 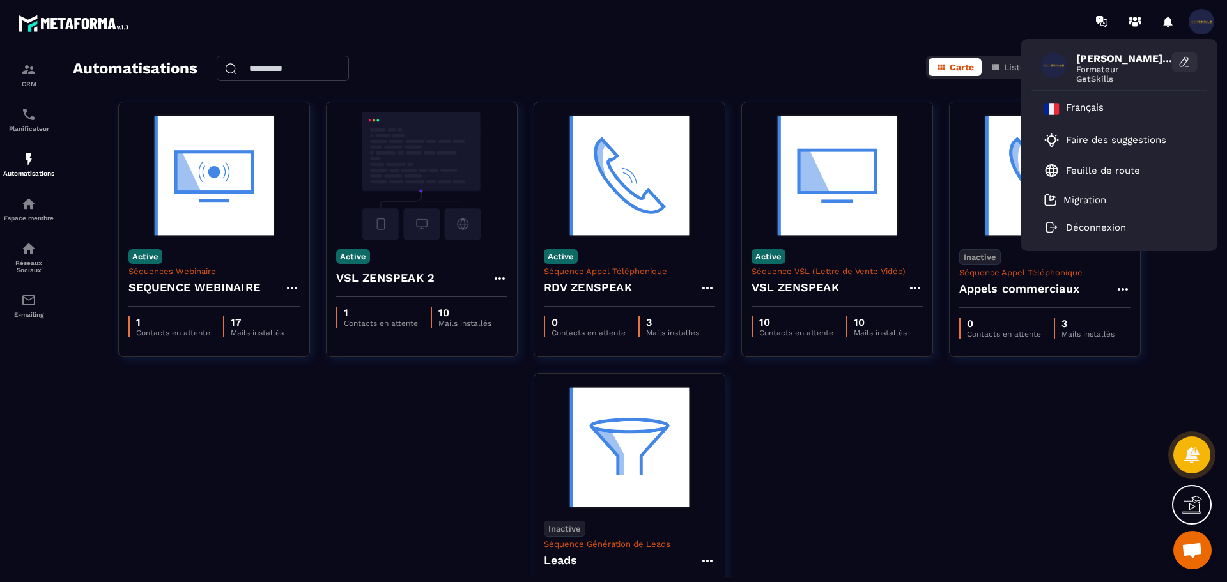 I want to click on p: Séquences Webinaire, so click(x=214, y=271).